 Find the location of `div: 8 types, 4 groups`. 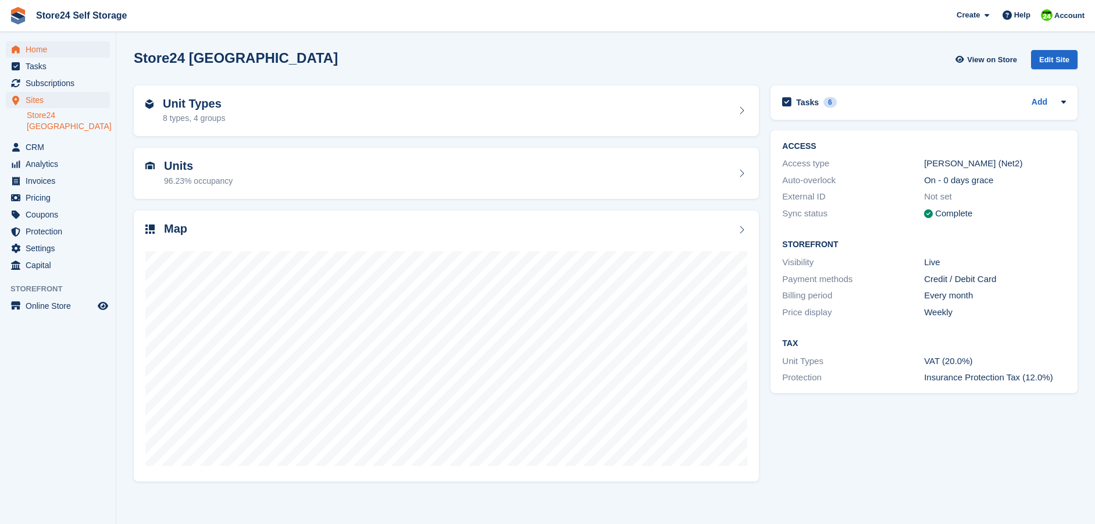

div: 8 types, 4 groups is located at coordinates (194, 118).